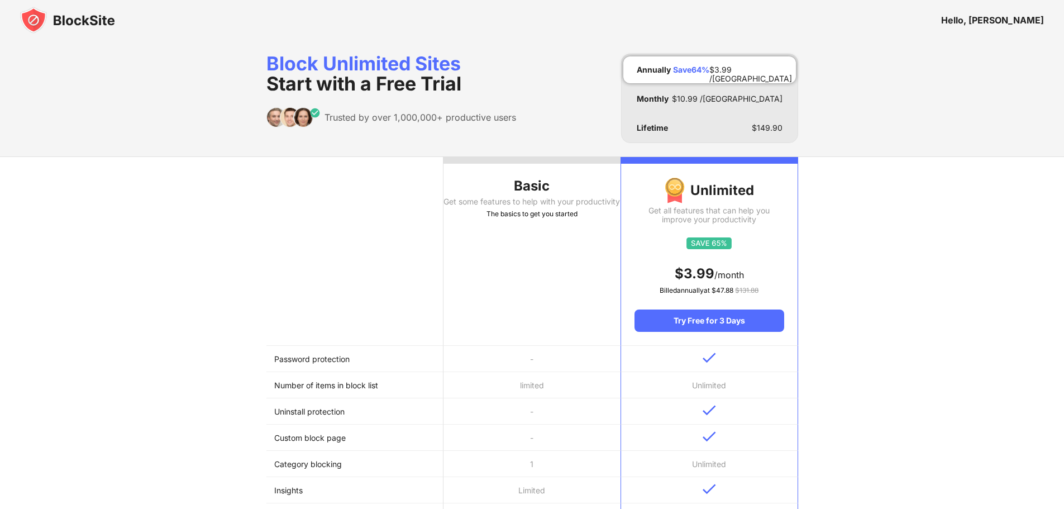 The height and width of the screenshot is (509, 1064). Describe the element at coordinates (355, 358) in the screenshot. I see `td: Password protection` at that location.